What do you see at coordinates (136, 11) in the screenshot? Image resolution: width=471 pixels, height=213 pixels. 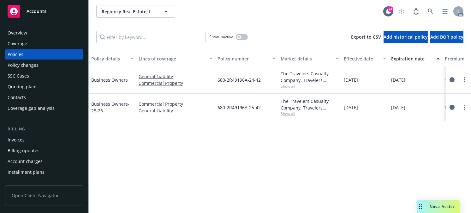 I see `button: Regioncy Real Estate, Inc.` at bounding box center [136, 11].